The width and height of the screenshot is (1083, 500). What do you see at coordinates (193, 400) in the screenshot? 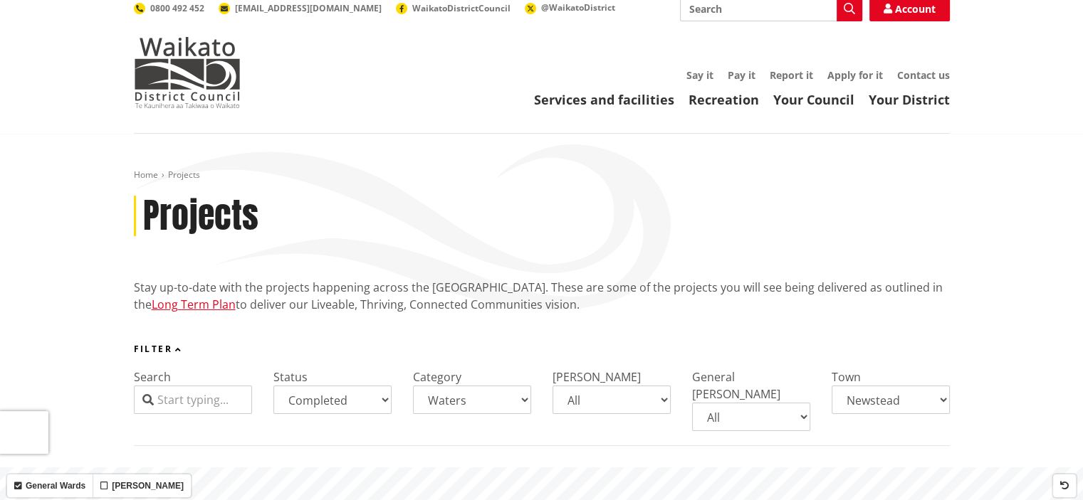
I see `input: Start typing...` at bounding box center [193, 400].